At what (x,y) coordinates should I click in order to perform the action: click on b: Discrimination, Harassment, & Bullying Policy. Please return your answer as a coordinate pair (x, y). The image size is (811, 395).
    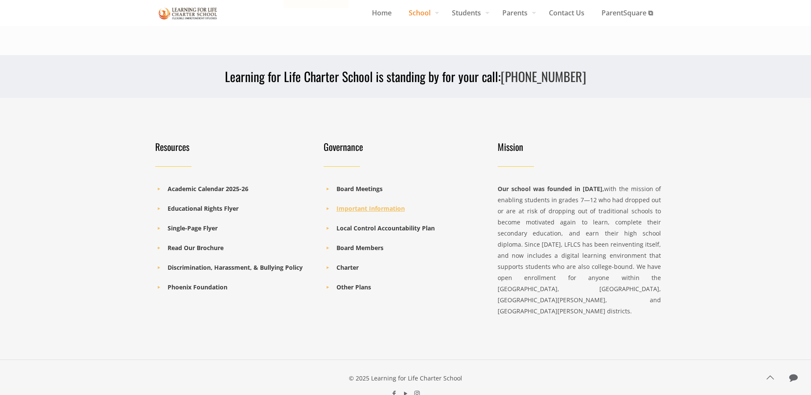
    Looking at the image, I should click on (235, 267).